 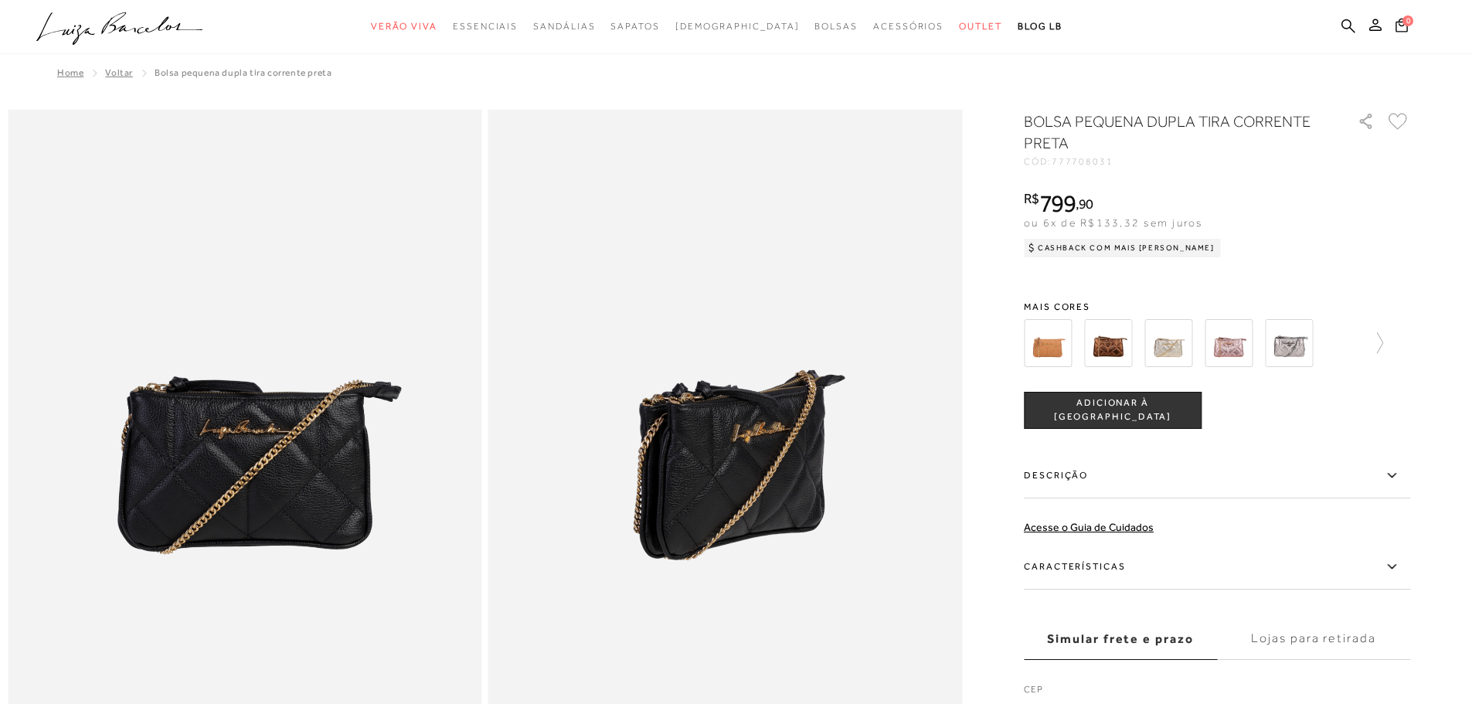 What do you see at coordinates (1082, 161) in the screenshot?
I see `span: 777708031` at bounding box center [1082, 161].